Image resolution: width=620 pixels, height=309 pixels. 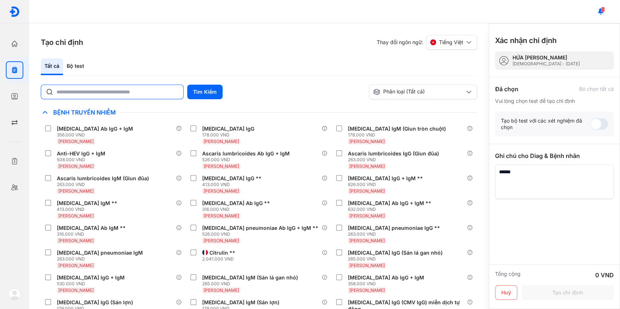 What do you see at coordinates (451, 42) in the screenshot?
I see `span: Tiếng Việt` at bounding box center [451, 42].